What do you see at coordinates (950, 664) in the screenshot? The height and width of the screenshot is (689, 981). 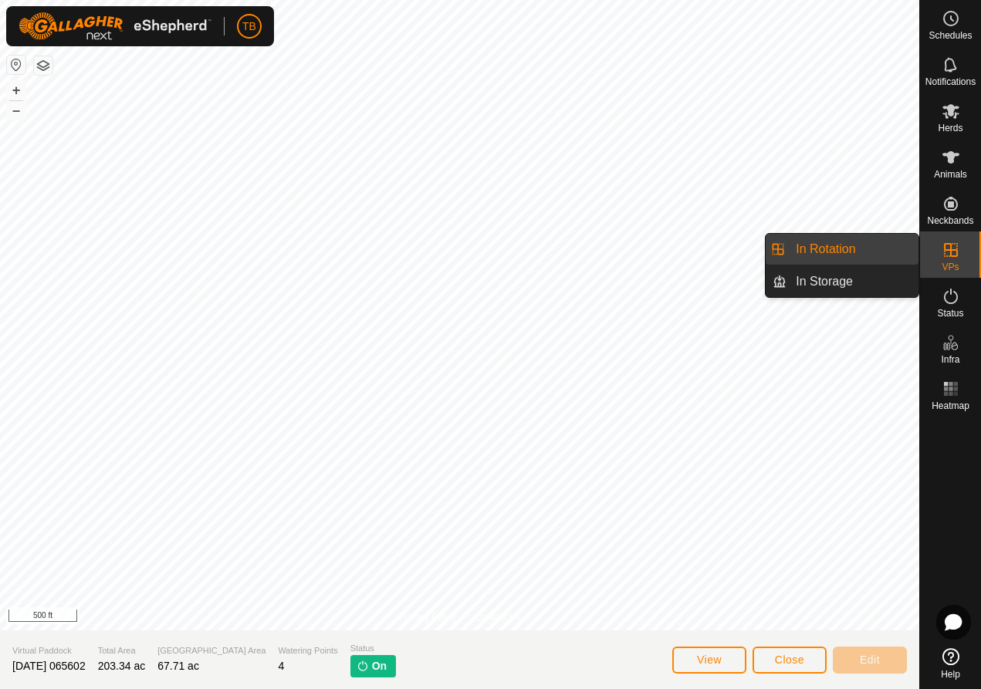 I see `a: Help` at bounding box center [950, 664].